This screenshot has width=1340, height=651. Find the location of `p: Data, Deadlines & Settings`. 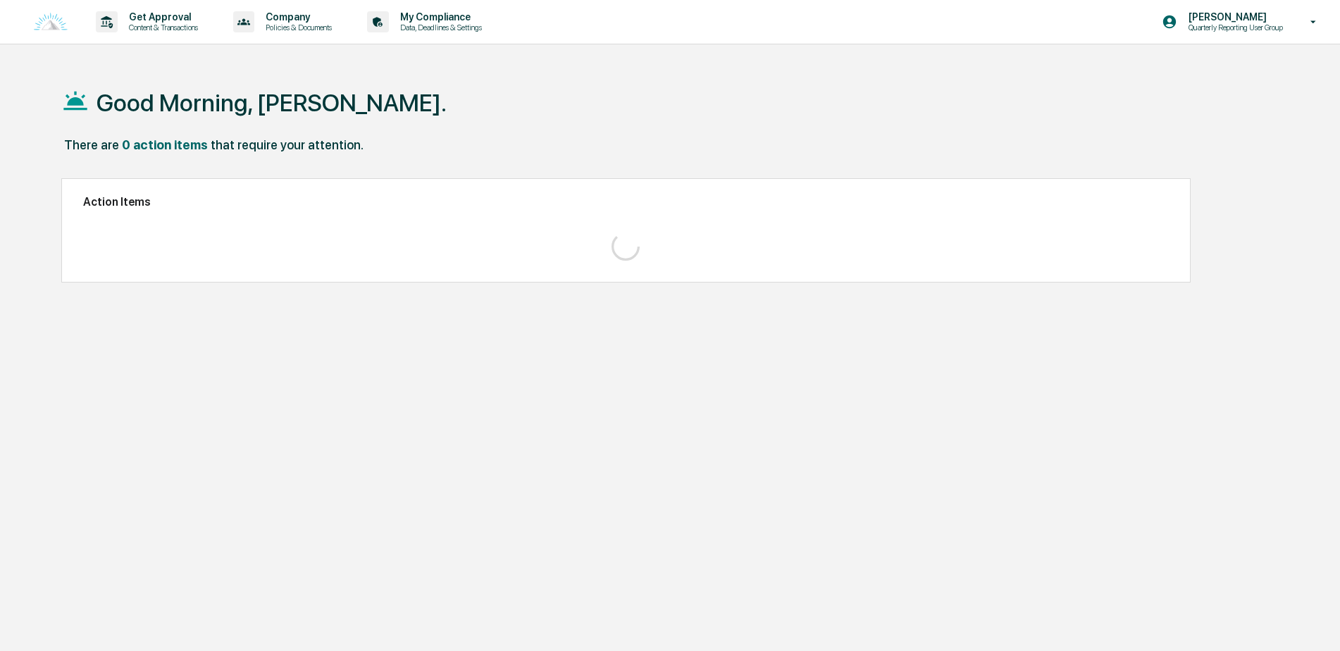

p: Data, Deadlines & Settings is located at coordinates (439, 27).